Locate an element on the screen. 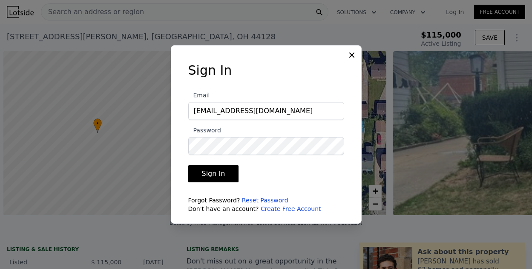 The width and height of the screenshot is (532, 269). a: Create Free Account is located at coordinates (291, 208).